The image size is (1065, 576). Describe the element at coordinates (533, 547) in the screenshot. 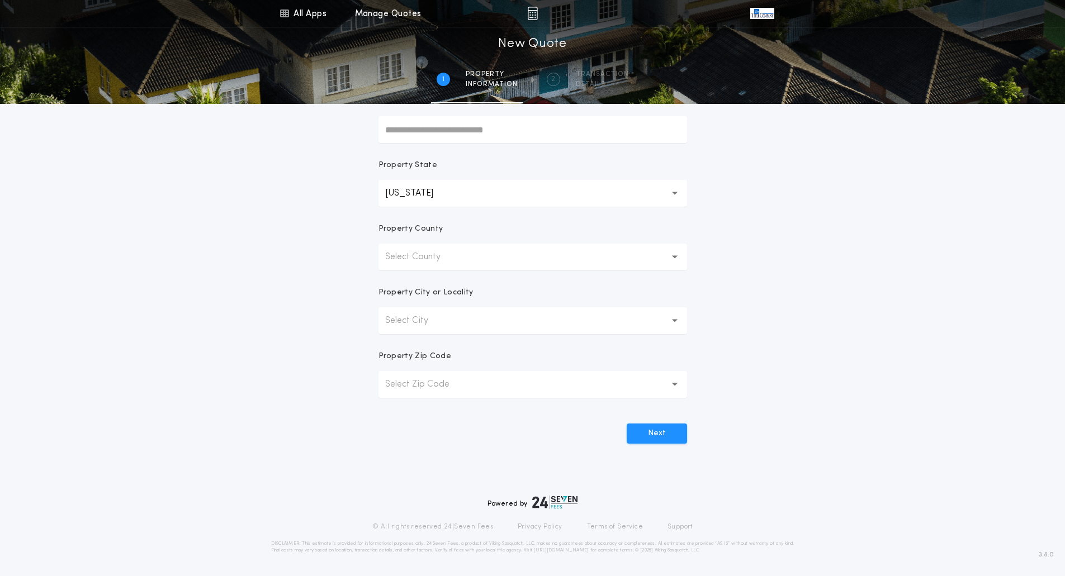

I see `p: DISCLAIMER: This estimate is provided for informational purposes only. 24|Seven Fees, a product o...` at that location.